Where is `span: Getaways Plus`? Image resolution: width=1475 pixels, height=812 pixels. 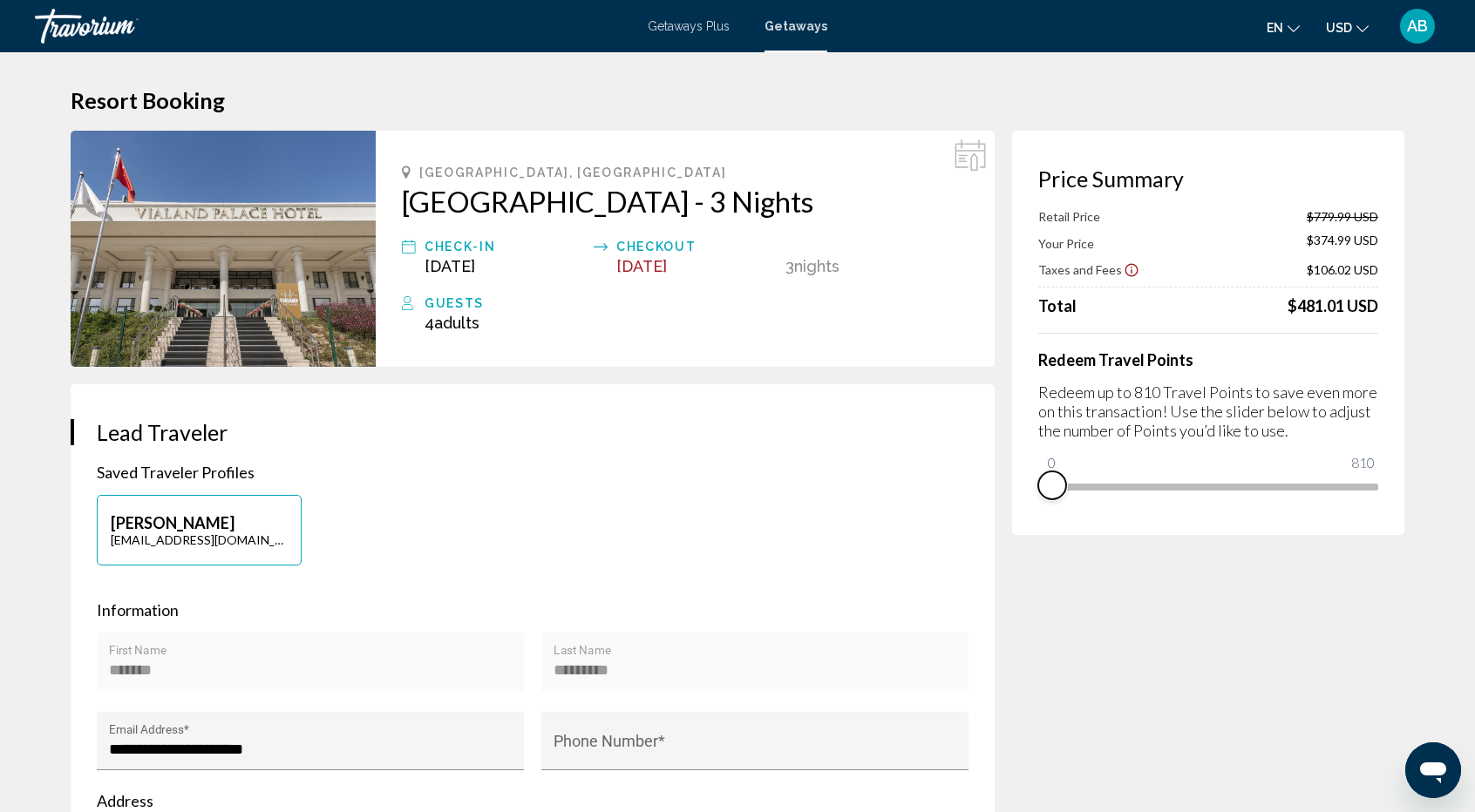 span: Getaways Plus is located at coordinates (689, 27).